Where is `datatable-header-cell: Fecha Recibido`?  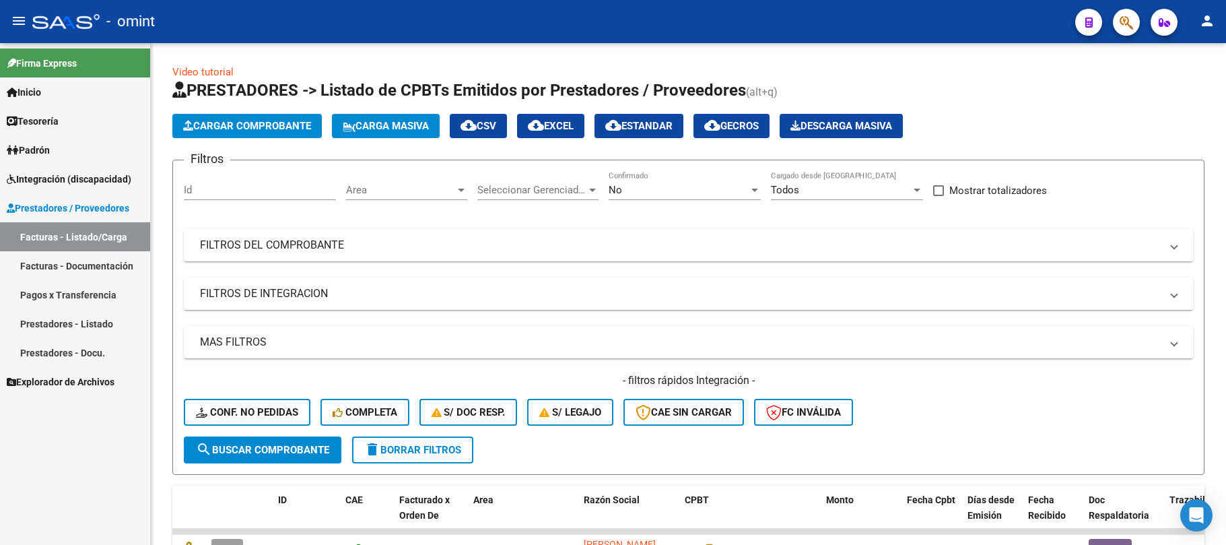 datatable-header-cell: Fecha Recibido is located at coordinates (1053, 515).